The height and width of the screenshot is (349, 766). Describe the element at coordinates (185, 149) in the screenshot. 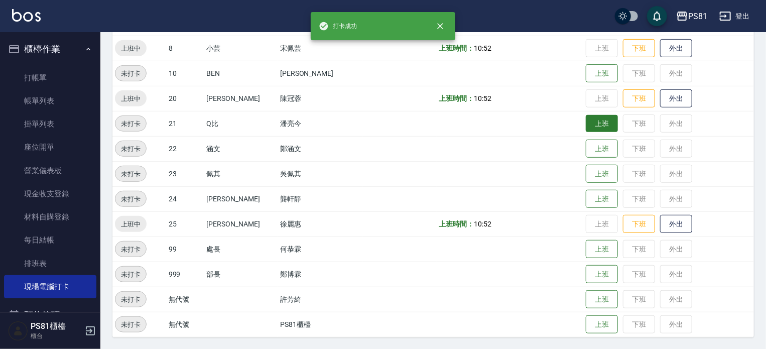

I see `td: 22` at that location.